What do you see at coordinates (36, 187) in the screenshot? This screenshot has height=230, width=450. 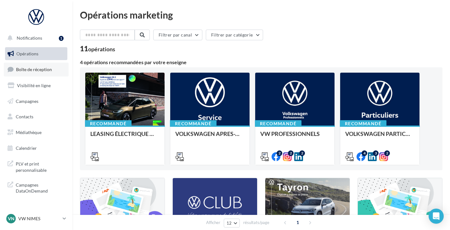 I see `a: Campagnes DataOnDemand` at bounding box center [36, 187].